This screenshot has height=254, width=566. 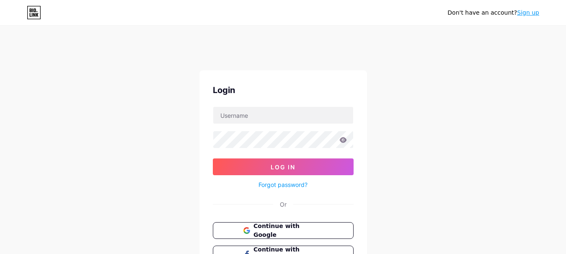 What do you see at coordinates (283, 167) in the screenshot?
I see `button: Log In` at bounding box center [283, 167].